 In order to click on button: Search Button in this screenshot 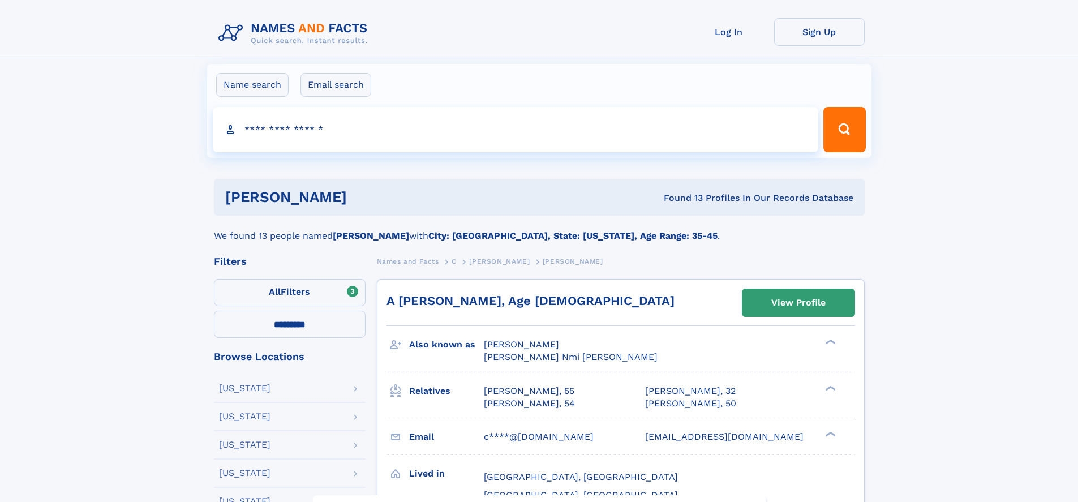, I will do `click(844, 130)`.